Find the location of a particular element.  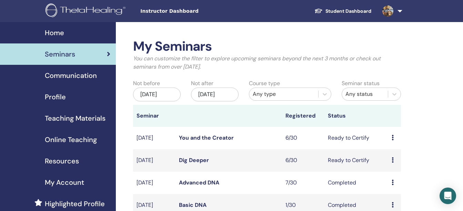

a: Dig Deeper is located at coordinates (194, 160).